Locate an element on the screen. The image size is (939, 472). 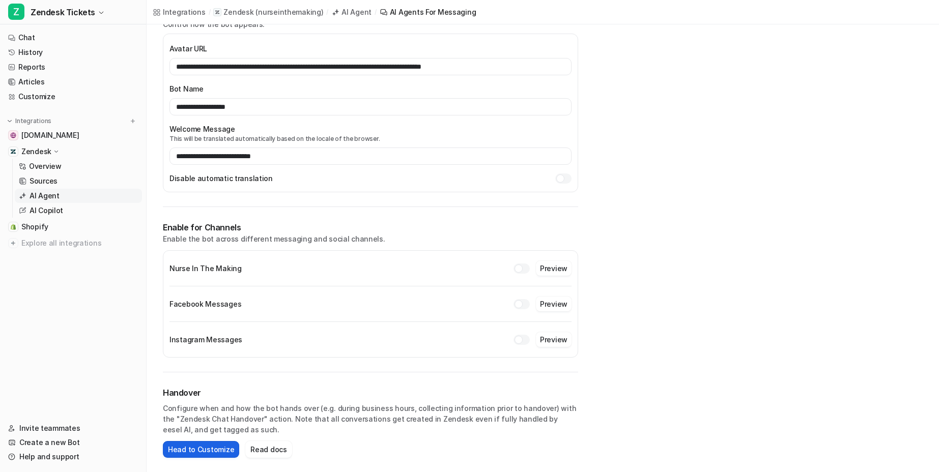
p: Sources is located at coordinates (43, 181).